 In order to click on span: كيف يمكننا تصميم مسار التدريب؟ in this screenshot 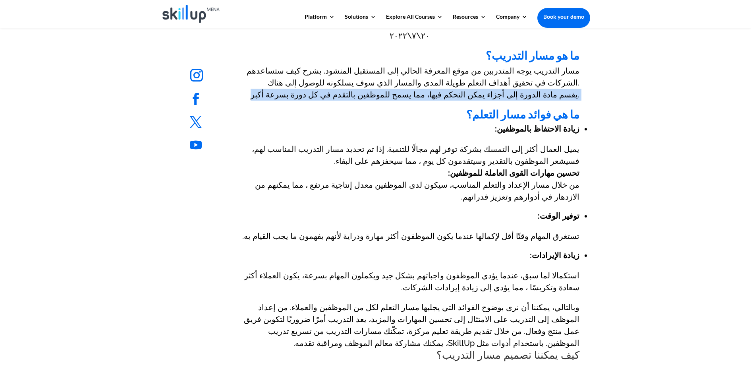, I will do `click(508, 355)`.